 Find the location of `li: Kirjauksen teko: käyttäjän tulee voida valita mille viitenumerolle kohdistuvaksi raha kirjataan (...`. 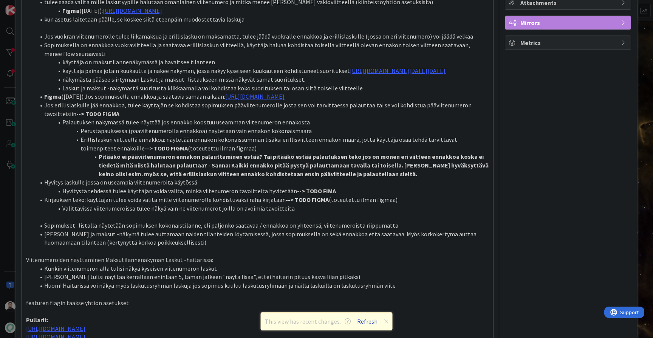

li: Kirjauksen teko: käyttäjän tulee voida valita mille viitenumerolle kohdistuvaksi raha kirjataan (... is located at coordinates (262, 199).